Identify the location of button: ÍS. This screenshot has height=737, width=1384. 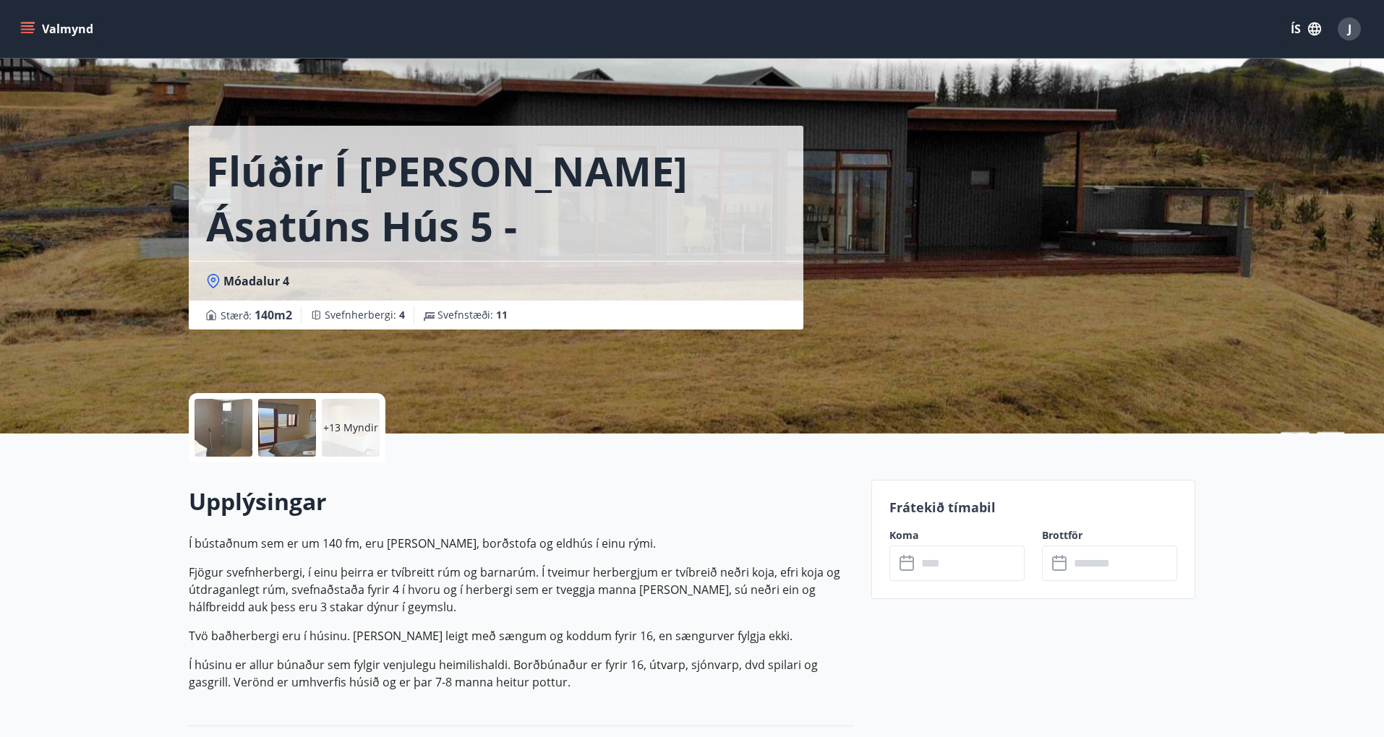
(1306, 29).